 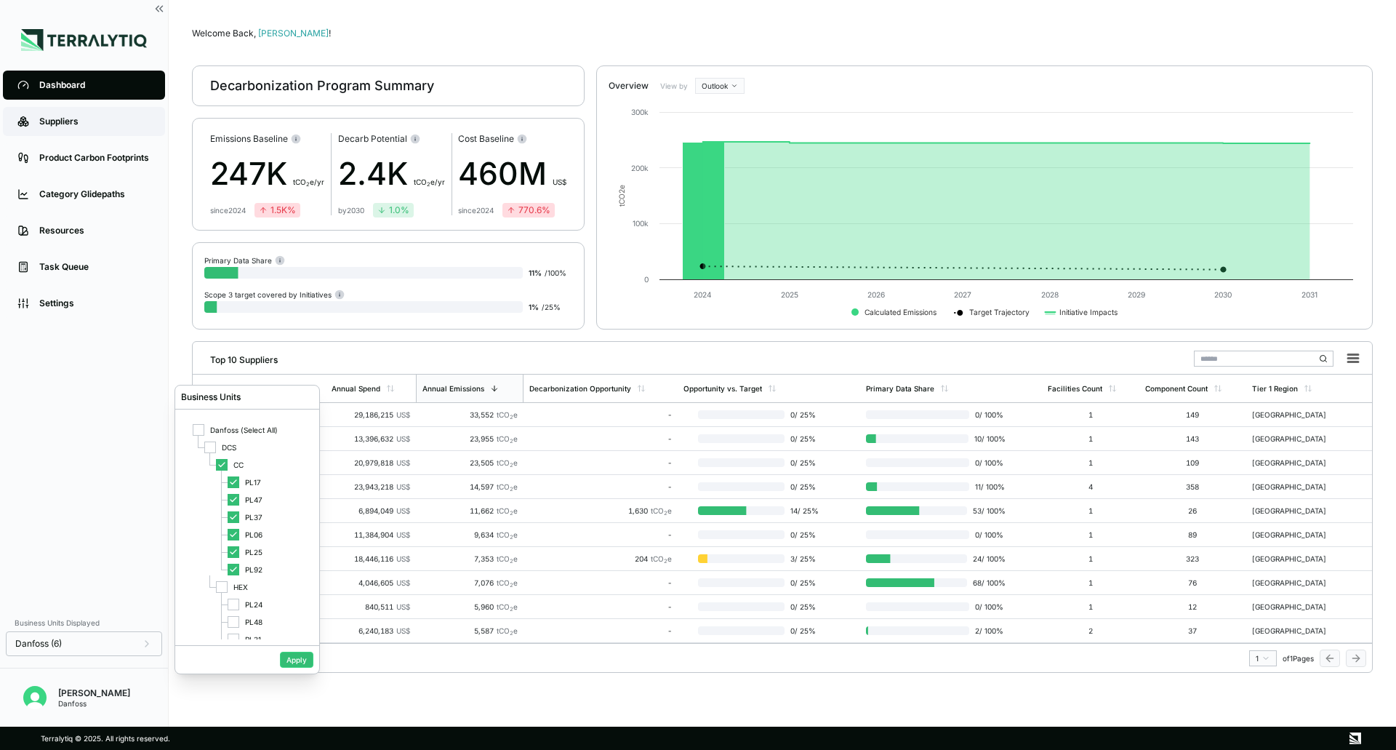 I want to click on div: 2.4K, so click(x=391, y=174).